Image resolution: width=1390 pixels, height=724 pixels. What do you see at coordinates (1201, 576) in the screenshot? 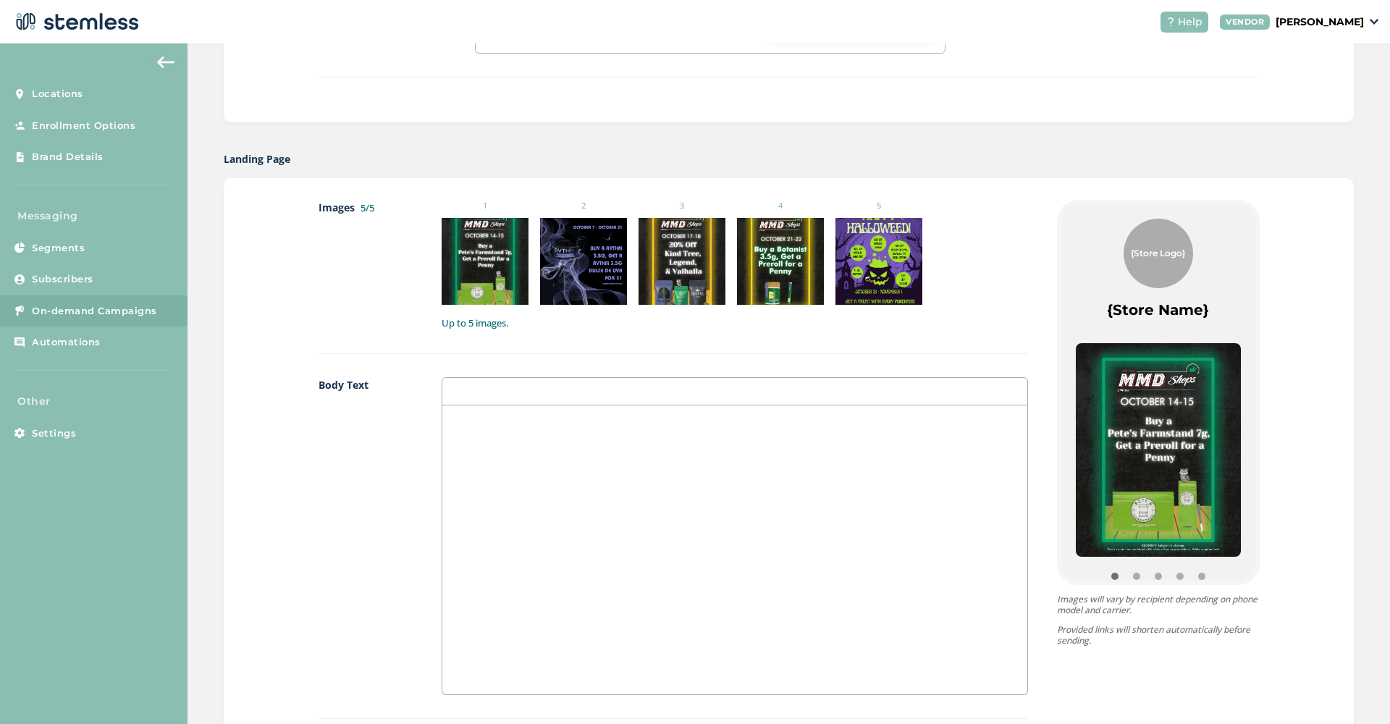
I see `button: Item 4` at bounding box center [1201, 576].